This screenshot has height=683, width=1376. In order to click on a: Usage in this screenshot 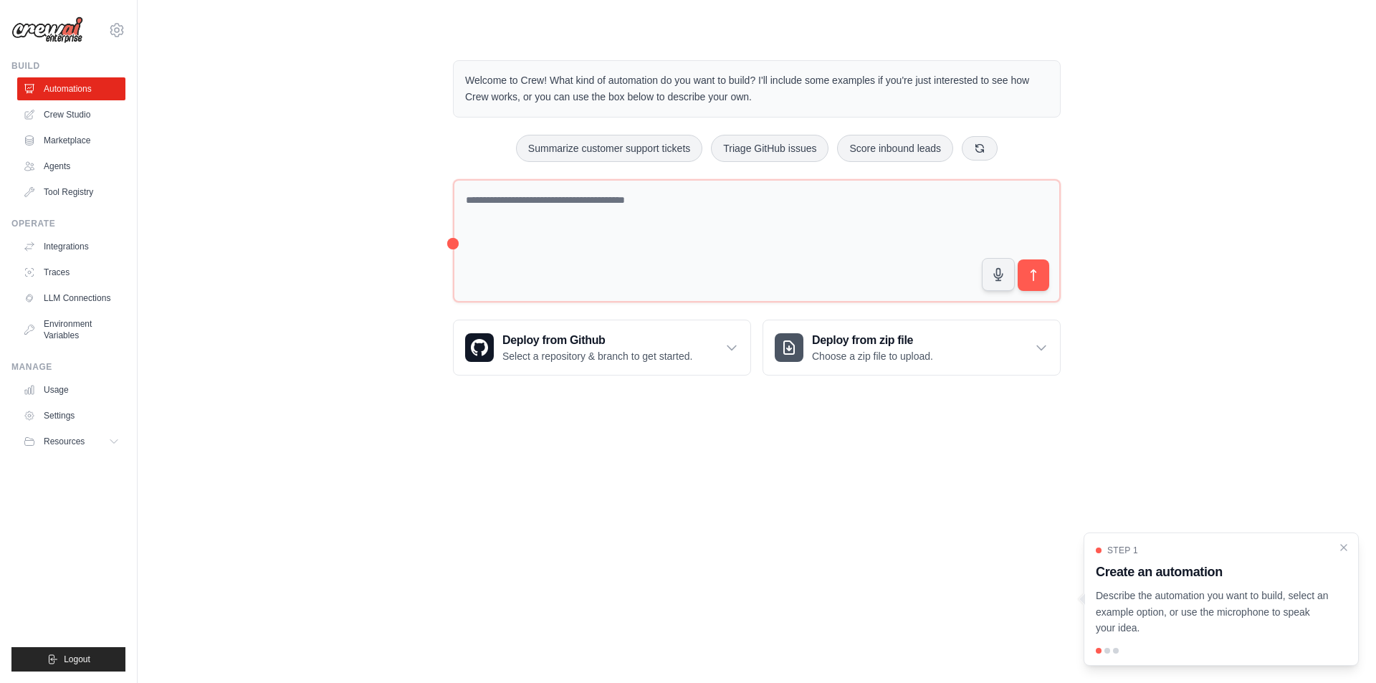, I will do `click(71, 390)`.